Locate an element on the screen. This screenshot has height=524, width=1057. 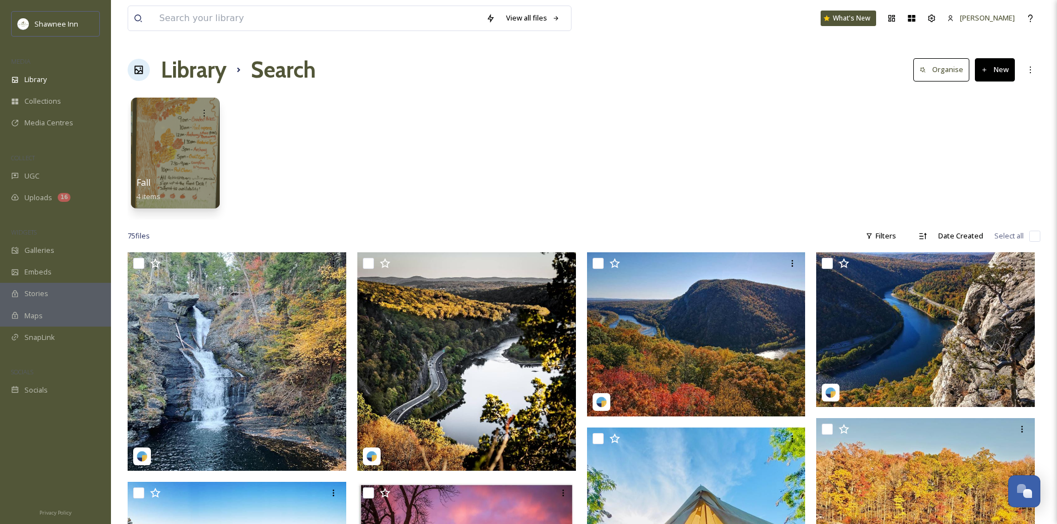
a: Privacy Policy is located at coordinates (55, 512).